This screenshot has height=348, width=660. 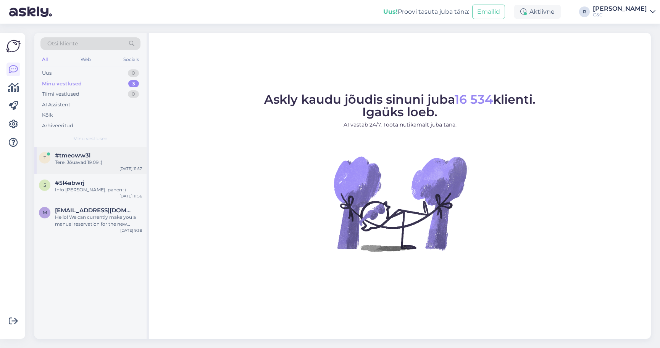 I want to click on div: Uus, so click(x=47, y=73).